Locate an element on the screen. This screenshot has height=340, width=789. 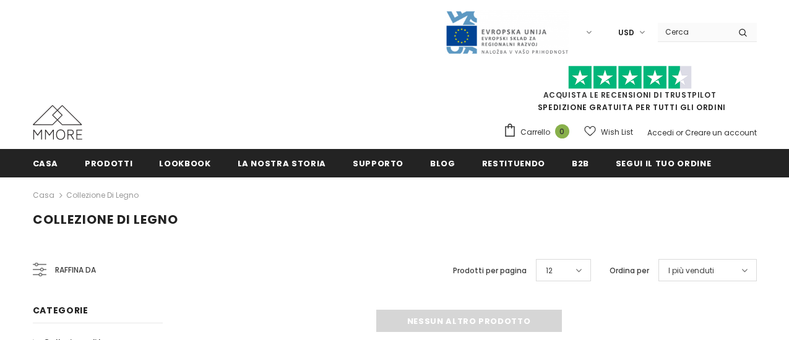
span: B2B is located at coordinates (581, 163).